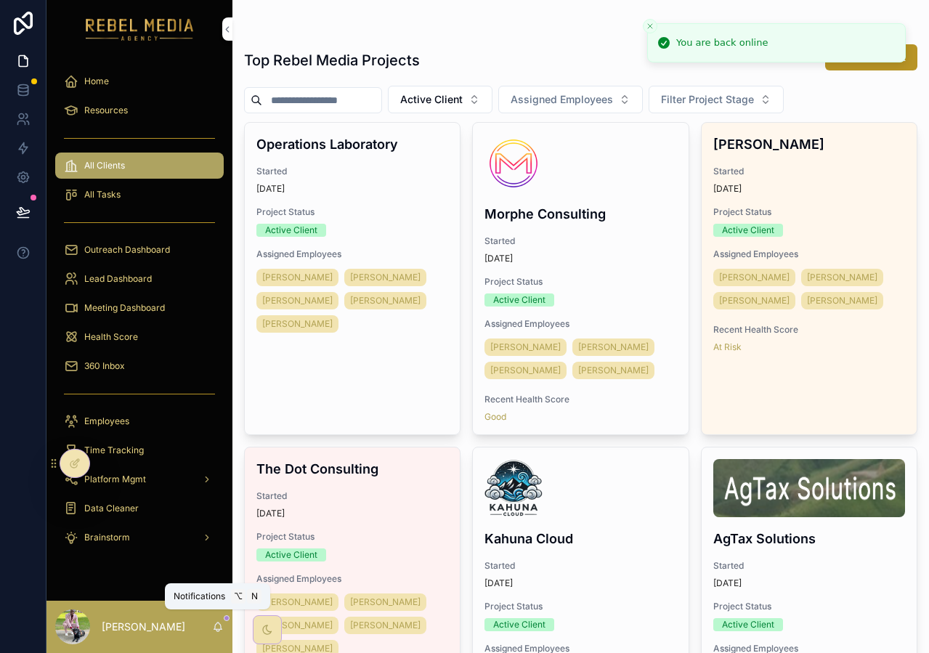  Describe the element at coordinates (352, 468) in the screenshot. I see `h4: The Dot Consulting` at that location.